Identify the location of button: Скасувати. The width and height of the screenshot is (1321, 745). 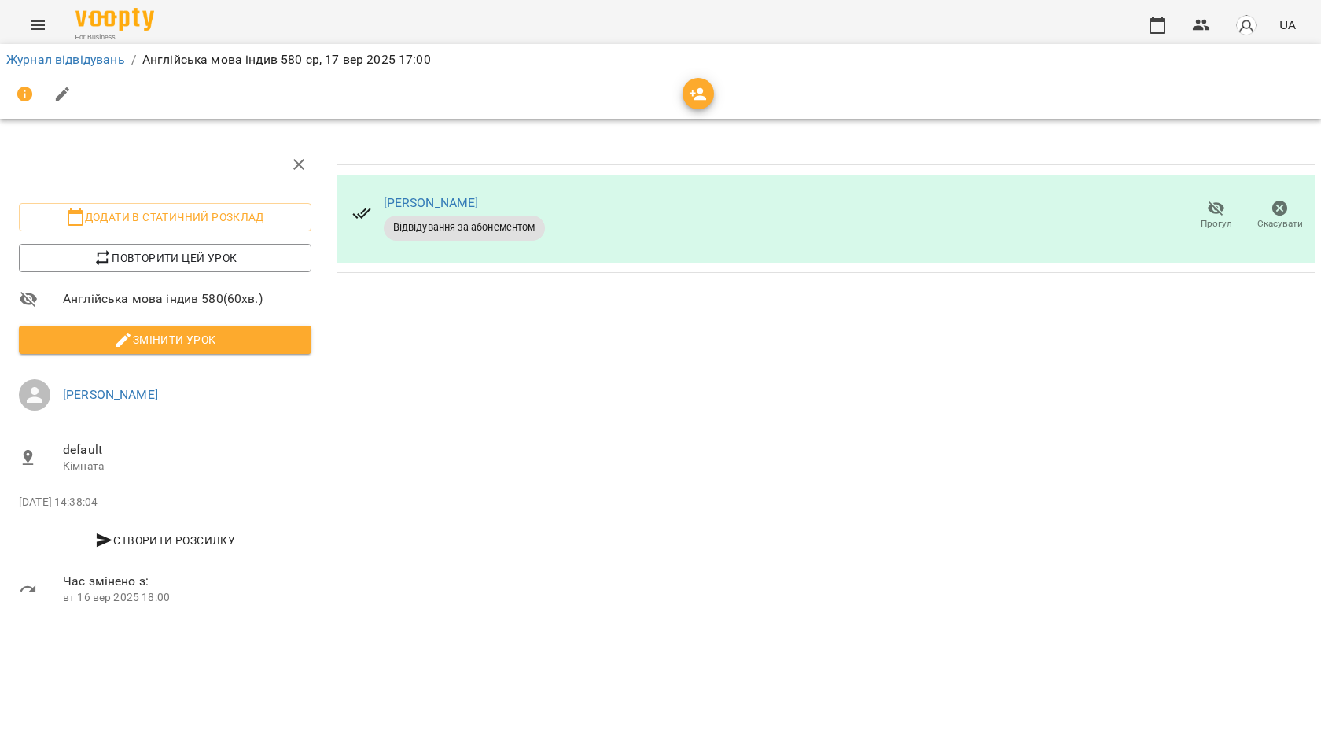
(1279, 215).